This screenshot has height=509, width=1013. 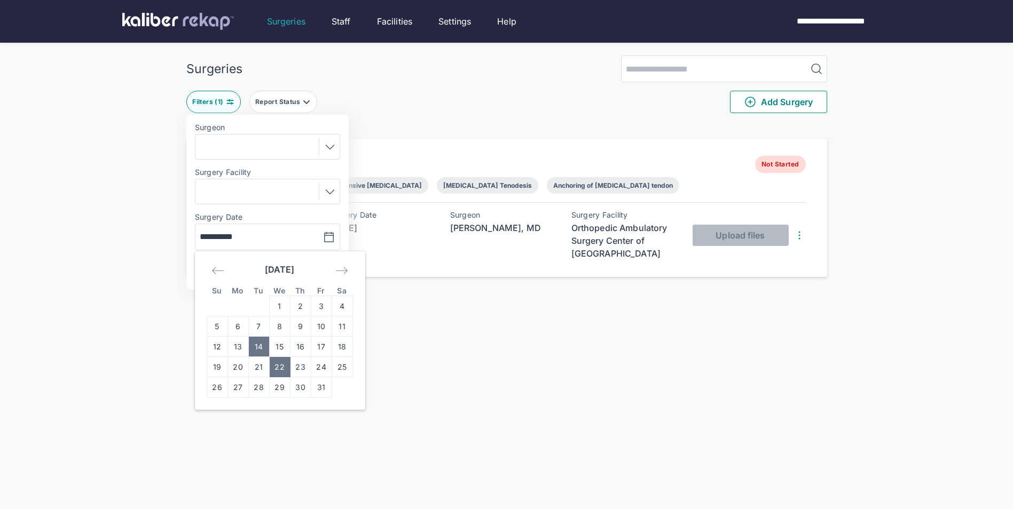 What do you see at coordinates (740, 235) in the screenshot?
I see `span: Upload files` at bounding box center [740, 235].